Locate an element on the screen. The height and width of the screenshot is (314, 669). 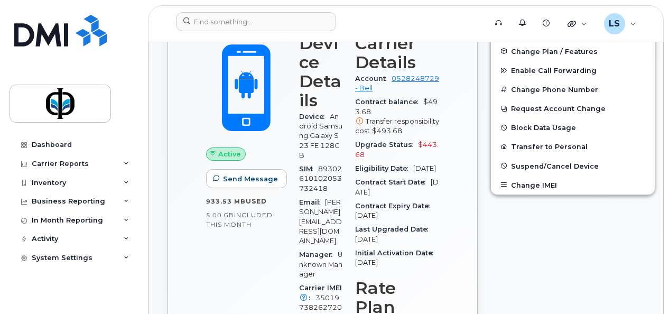
button: Enable Call Forwarding is located at coordinates (573, 70).